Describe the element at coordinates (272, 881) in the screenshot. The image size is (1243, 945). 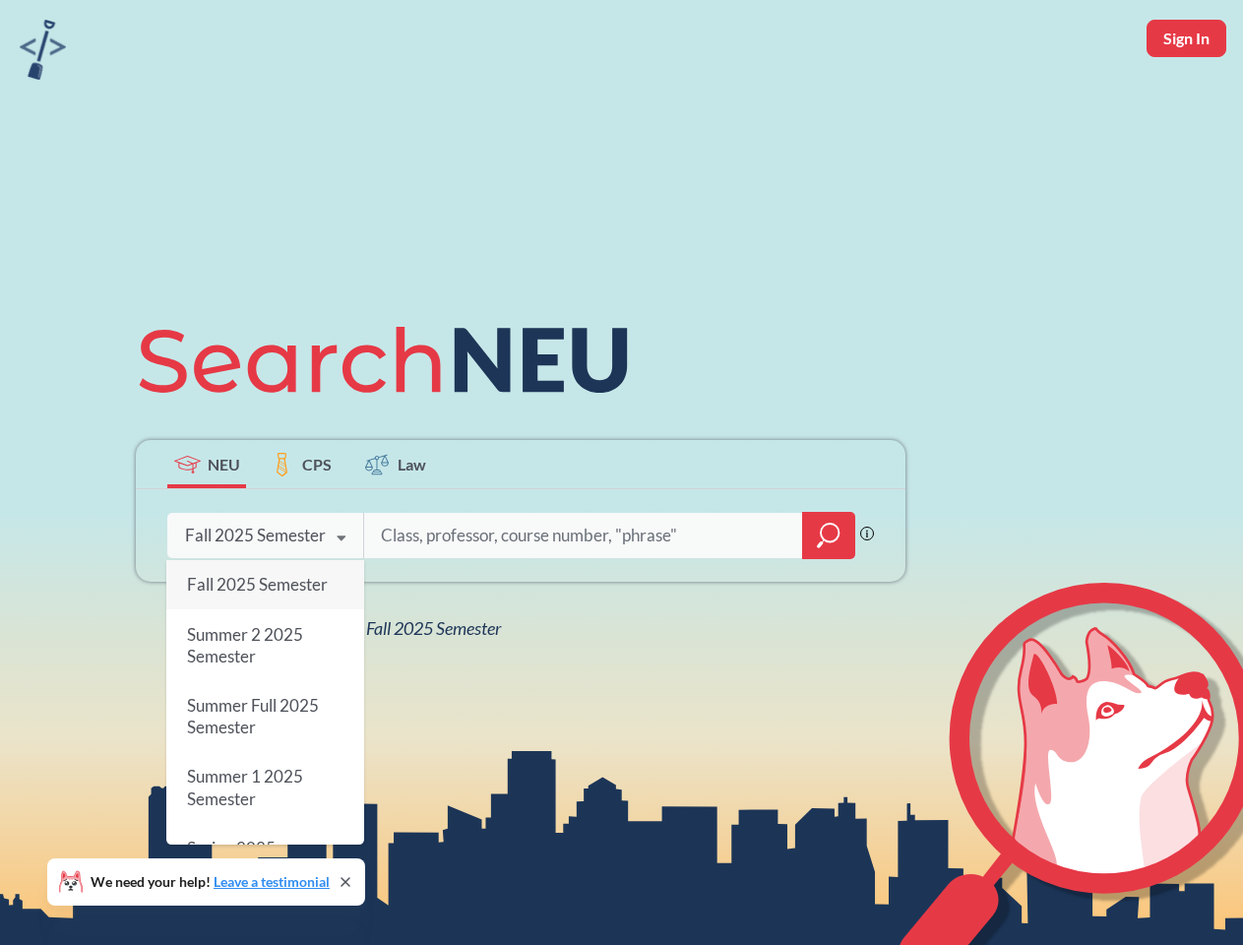
I see `a: Leave a testimonial` at that location.